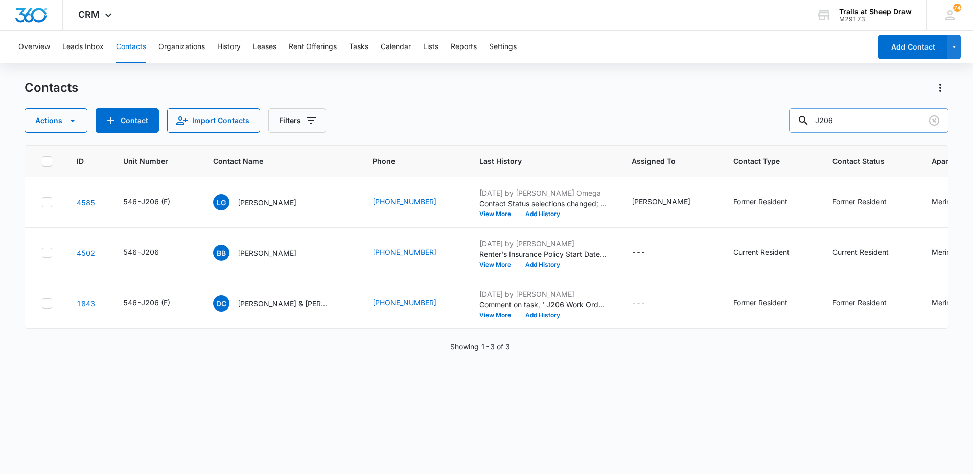  What do you see at coordinates (868, 121) in the screenshot?
I see `input: Search Contacts` at bounding box center [868, 121].